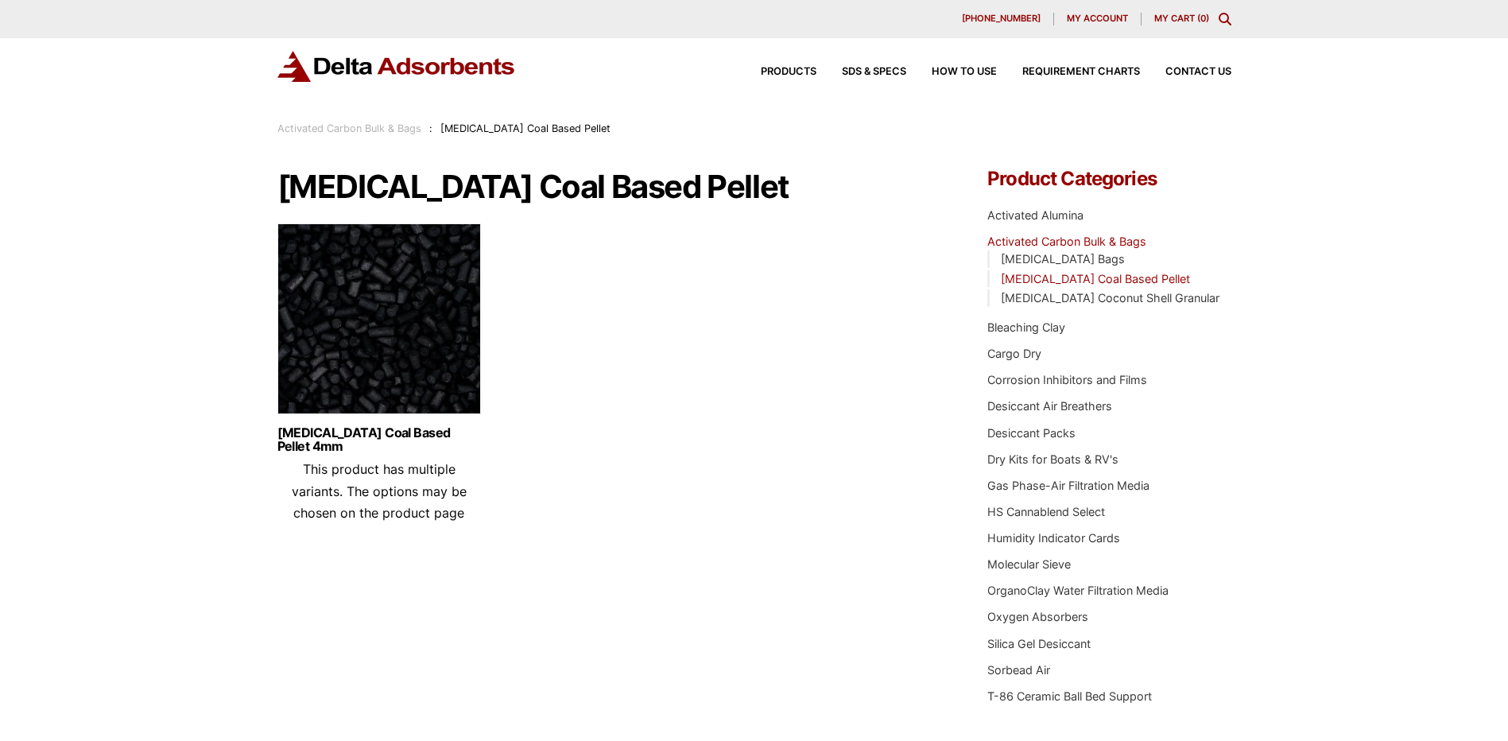 The width and height of the screenshot is (1508, 741). What do you see at coordinates (1081, 72) in the screenshot?
I see `span: Requirement Charts` at bounding box center [1081, 72].